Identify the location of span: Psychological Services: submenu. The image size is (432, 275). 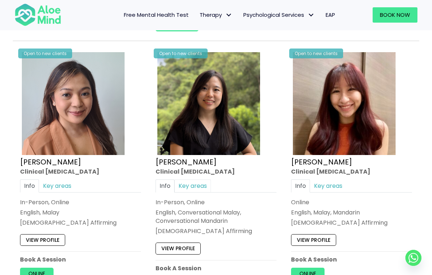
(311, 15).